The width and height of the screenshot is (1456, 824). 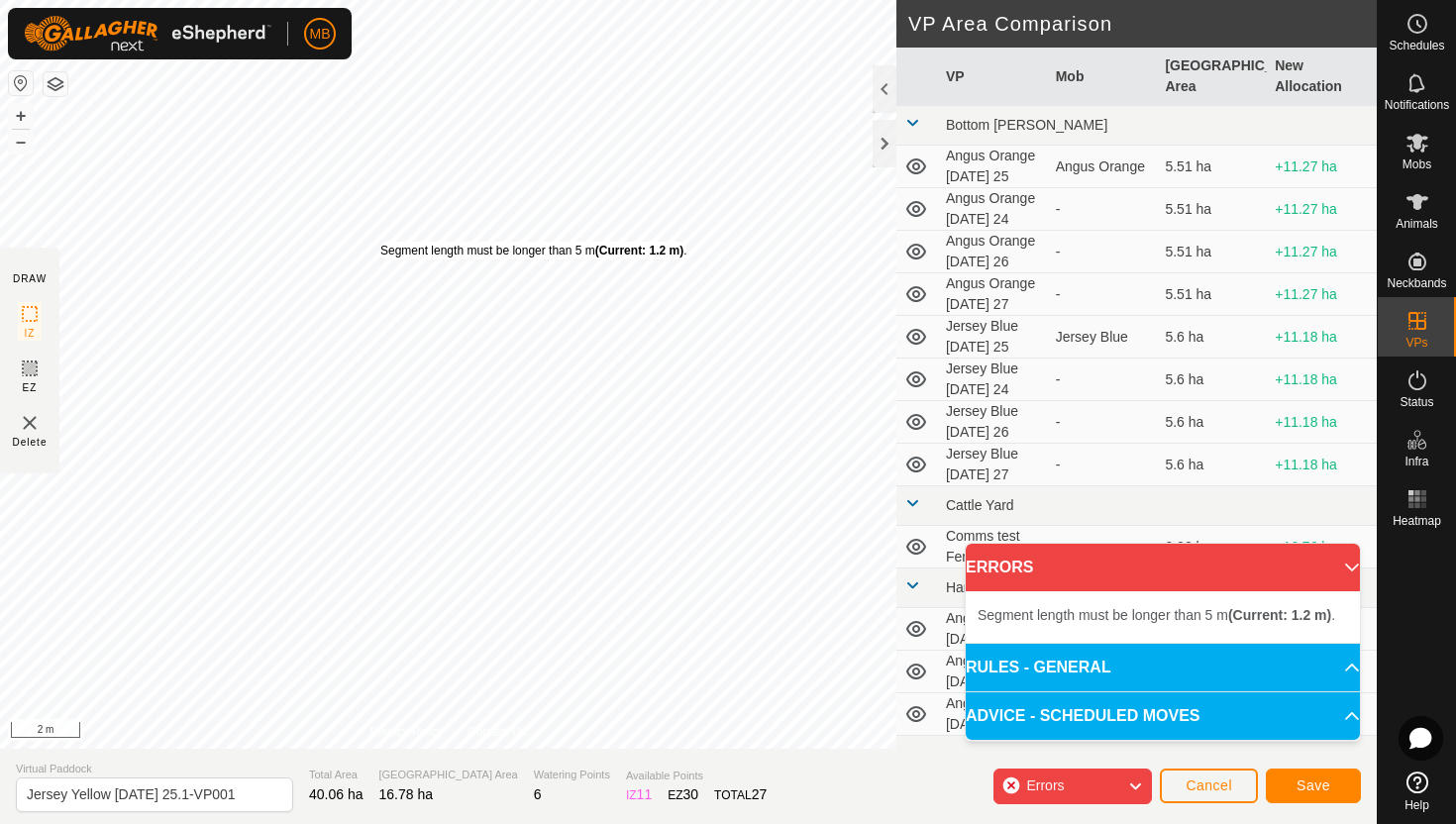 I want to click on a: Help, so click(x=1416, y=791).